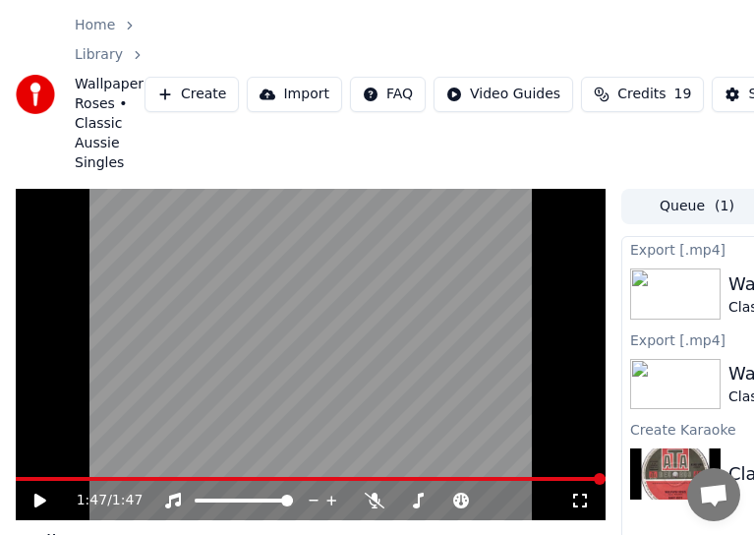 This screenshot has width=754, height=535. What do you see at coordinates (642, 94) in the screenshot?
I see `button: Credits19` at bounding box center [642, 94].